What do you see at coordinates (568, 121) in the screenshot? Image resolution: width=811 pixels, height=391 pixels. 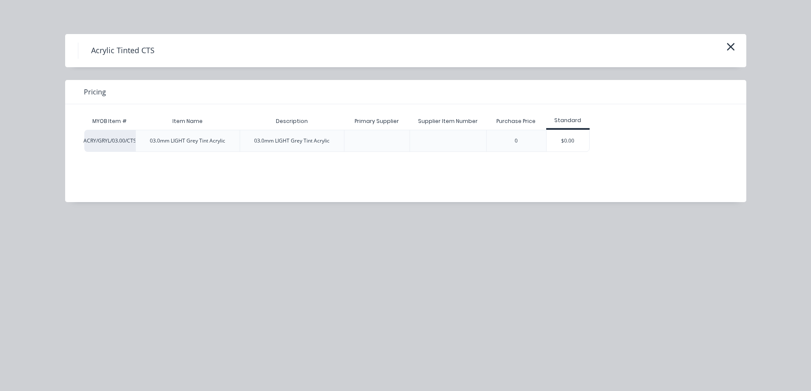 I see `div: Standard` at bounding box center [568, 121].